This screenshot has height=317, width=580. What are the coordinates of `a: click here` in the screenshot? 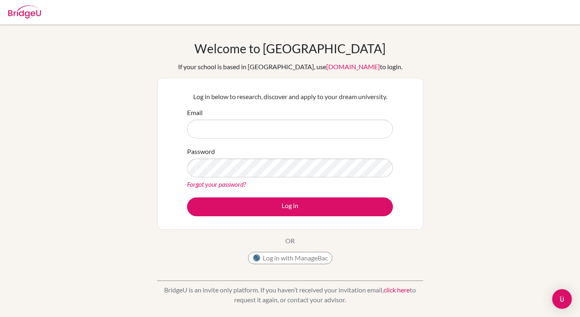 It's located at (396, 289).